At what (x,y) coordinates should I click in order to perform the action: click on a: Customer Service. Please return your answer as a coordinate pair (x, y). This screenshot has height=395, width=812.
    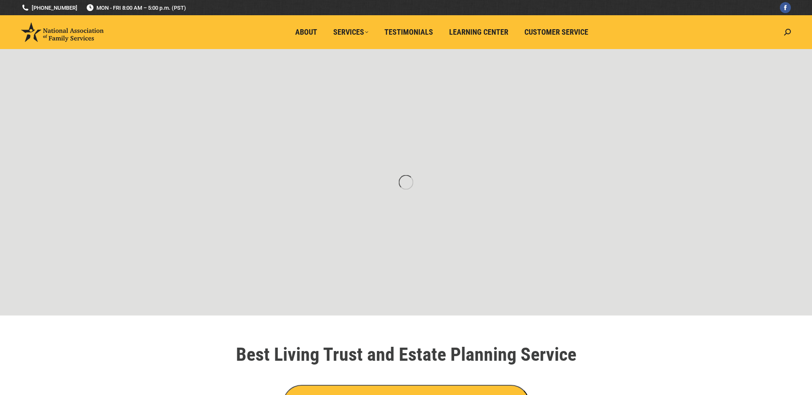
    Looking at the image, I should click on (556, 32).